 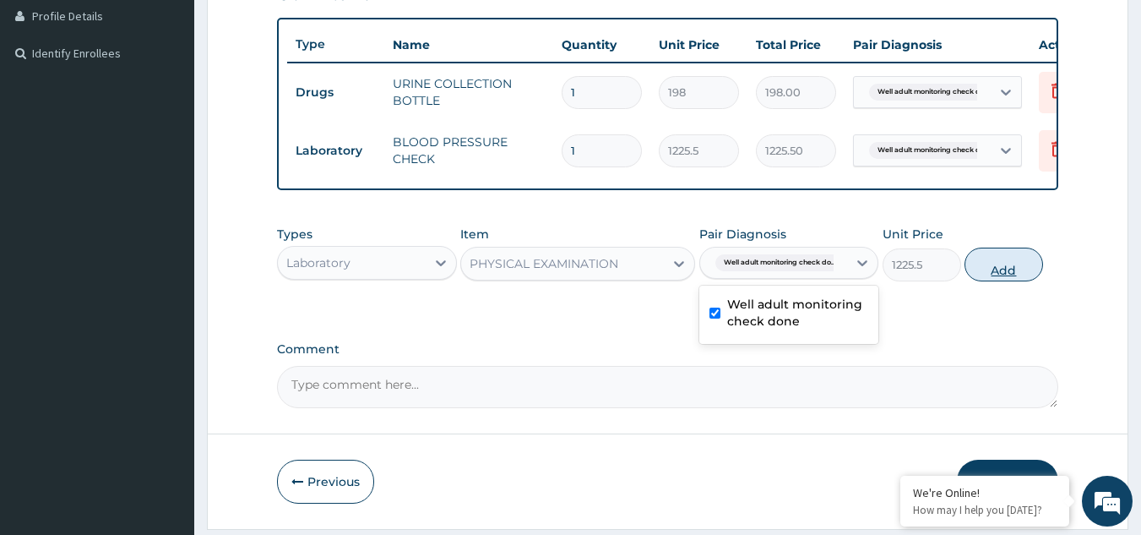 I want to click on label: Unit Price, so click(x=913, y=234).